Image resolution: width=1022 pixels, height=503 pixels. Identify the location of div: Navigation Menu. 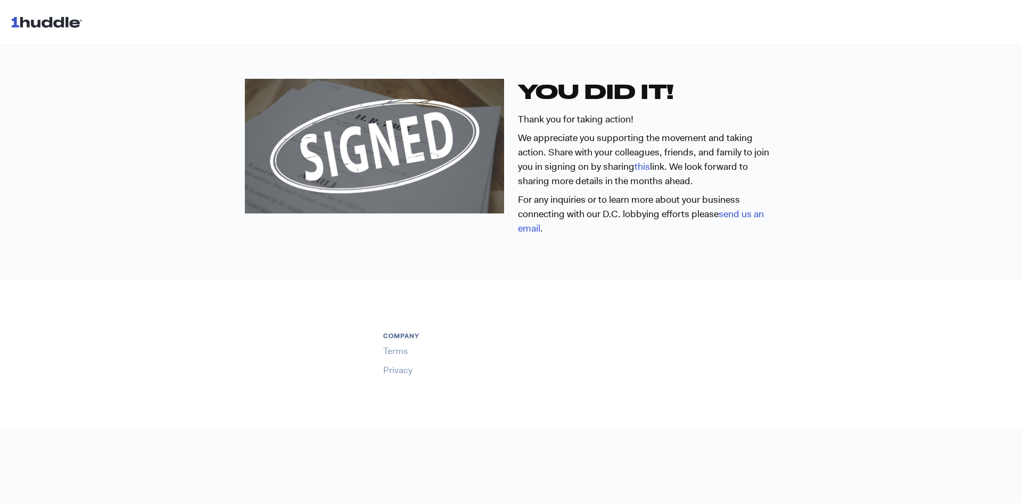
(511, 354).